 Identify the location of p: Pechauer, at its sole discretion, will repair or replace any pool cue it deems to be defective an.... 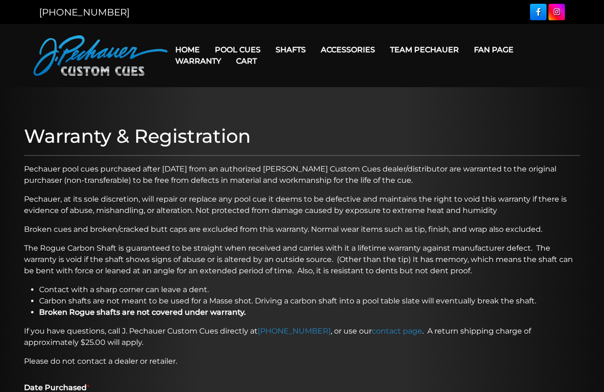
(302, 205).